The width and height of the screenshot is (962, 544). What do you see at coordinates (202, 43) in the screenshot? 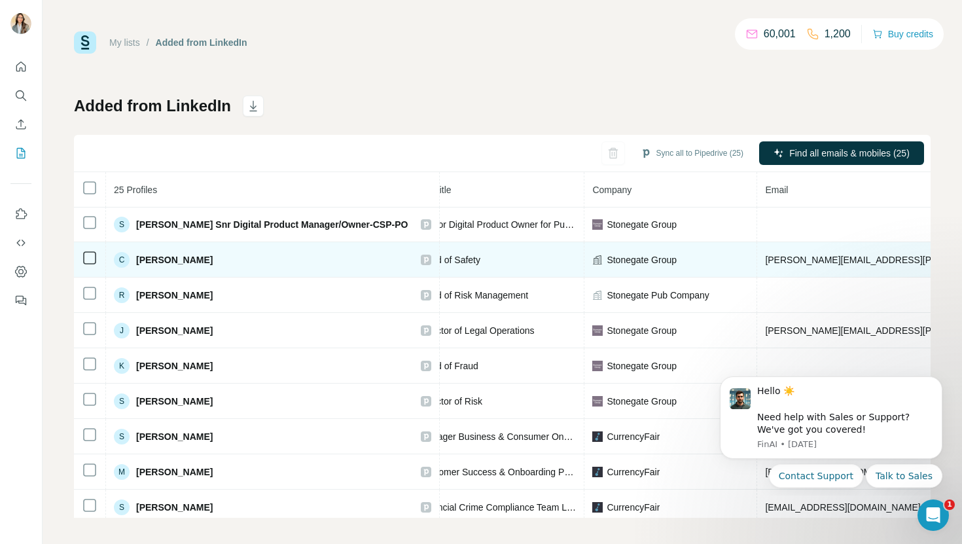
I see `div: Added from LinkedIn` at bounding box center [202, 43].